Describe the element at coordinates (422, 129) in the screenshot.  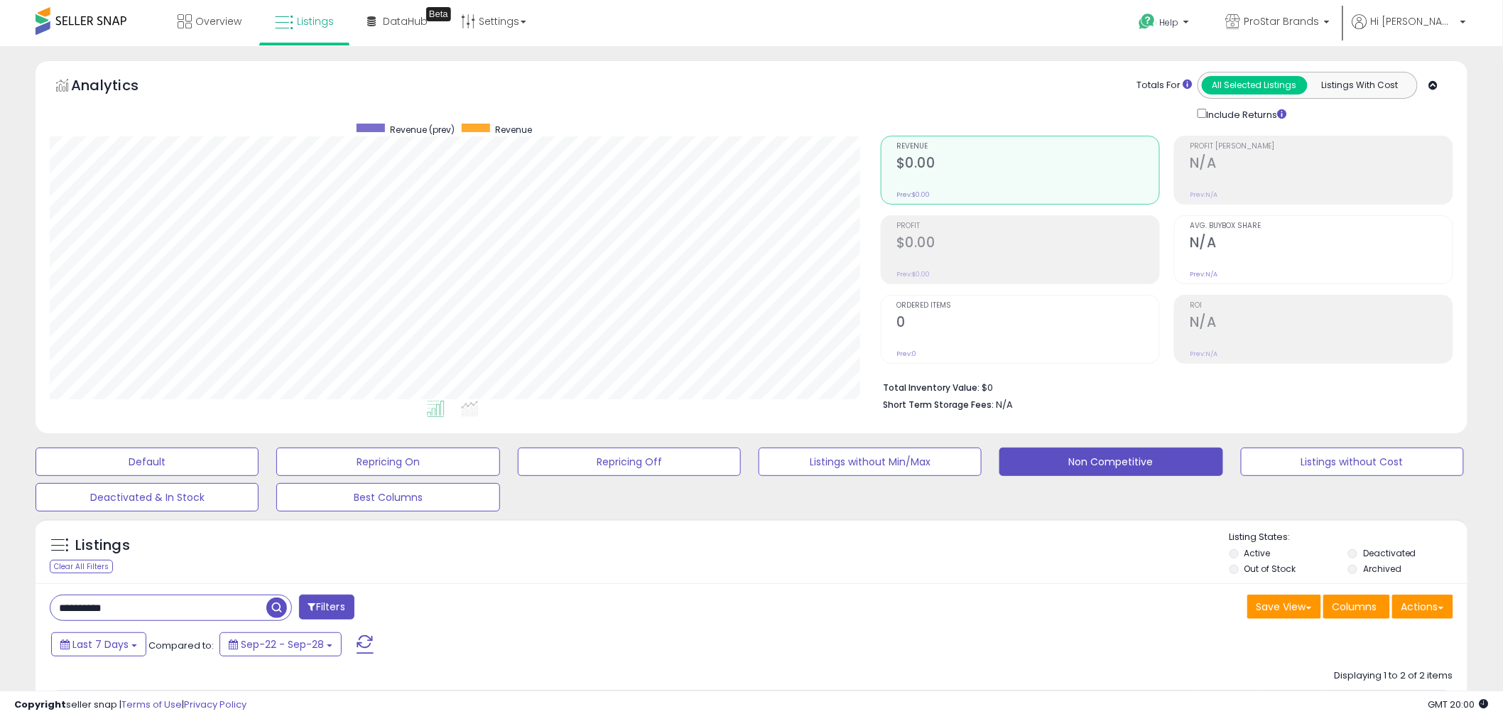
I see `span: Revenue (prev)` at that location.